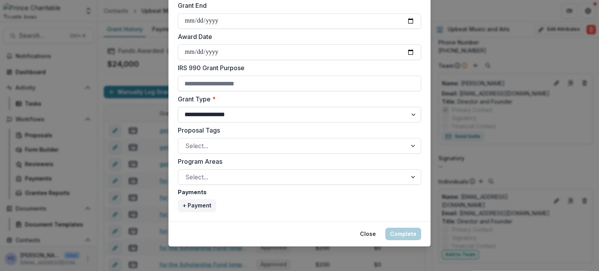  Describe the element at coordinates (297, 68) in the screenshot. I see `label: IRS 990 Grant Purpose` at that location.